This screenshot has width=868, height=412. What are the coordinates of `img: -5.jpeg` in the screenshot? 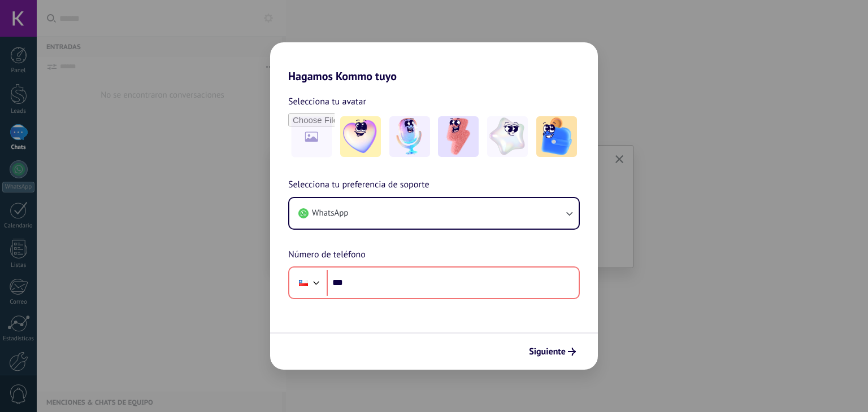 It's located at (556, 137).